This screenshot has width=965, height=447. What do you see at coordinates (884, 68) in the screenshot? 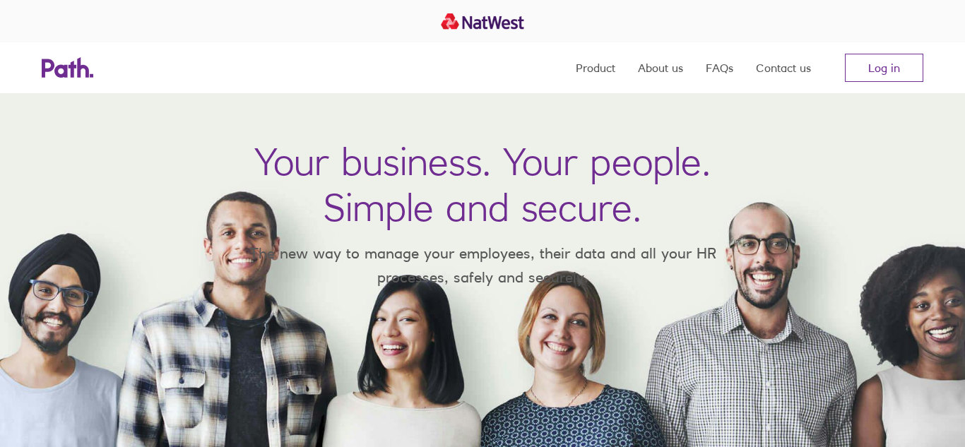
I see `a: Log in` at bounding box center [884, 68].